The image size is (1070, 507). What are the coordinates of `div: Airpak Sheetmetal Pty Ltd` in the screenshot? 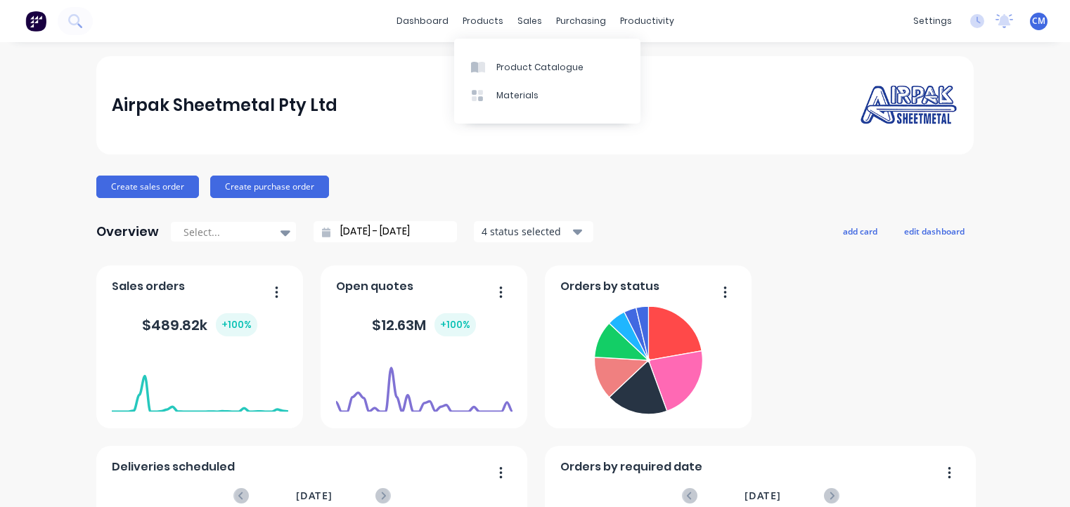 It's located at (224, 105).